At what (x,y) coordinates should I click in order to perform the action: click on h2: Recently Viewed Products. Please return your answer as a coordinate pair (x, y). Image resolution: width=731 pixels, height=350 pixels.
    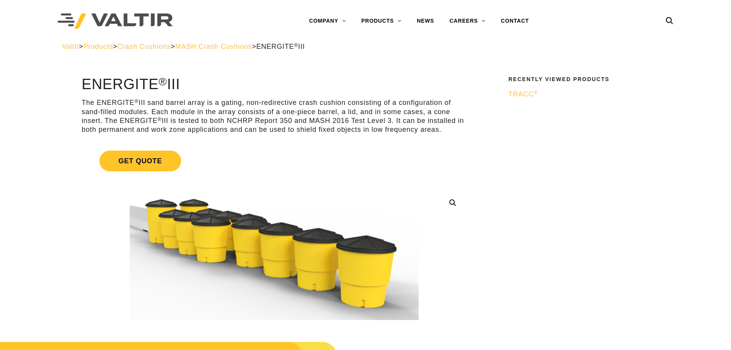
    Looking at the image, I should click on (587, 79).